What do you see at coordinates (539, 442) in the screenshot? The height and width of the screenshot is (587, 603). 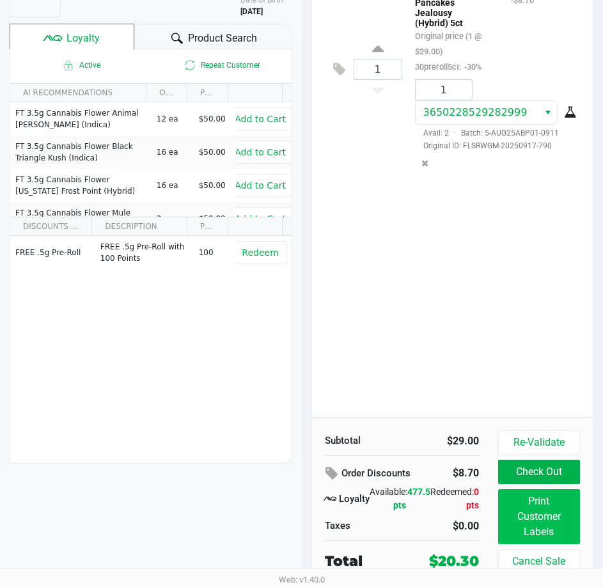 I see `button: Re-Validate` at bounding box center [539, 442].